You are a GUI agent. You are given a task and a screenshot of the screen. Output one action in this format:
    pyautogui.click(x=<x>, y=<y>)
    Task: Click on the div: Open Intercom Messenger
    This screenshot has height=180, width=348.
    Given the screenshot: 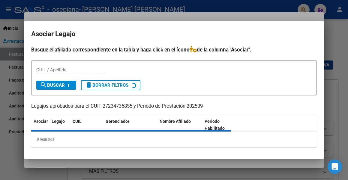 What is the action you would take?
    pyautogui.click(x=335, y=166)
    